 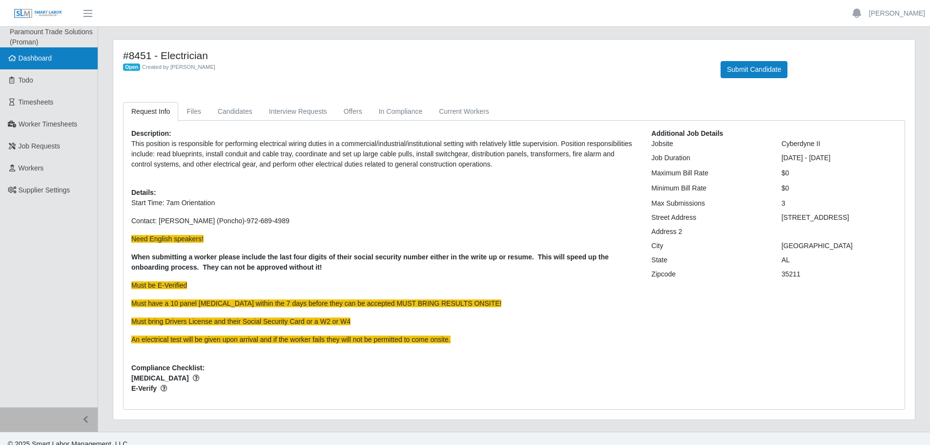 I want to click on b: Additional Job Details, so click(x=687, y=133).